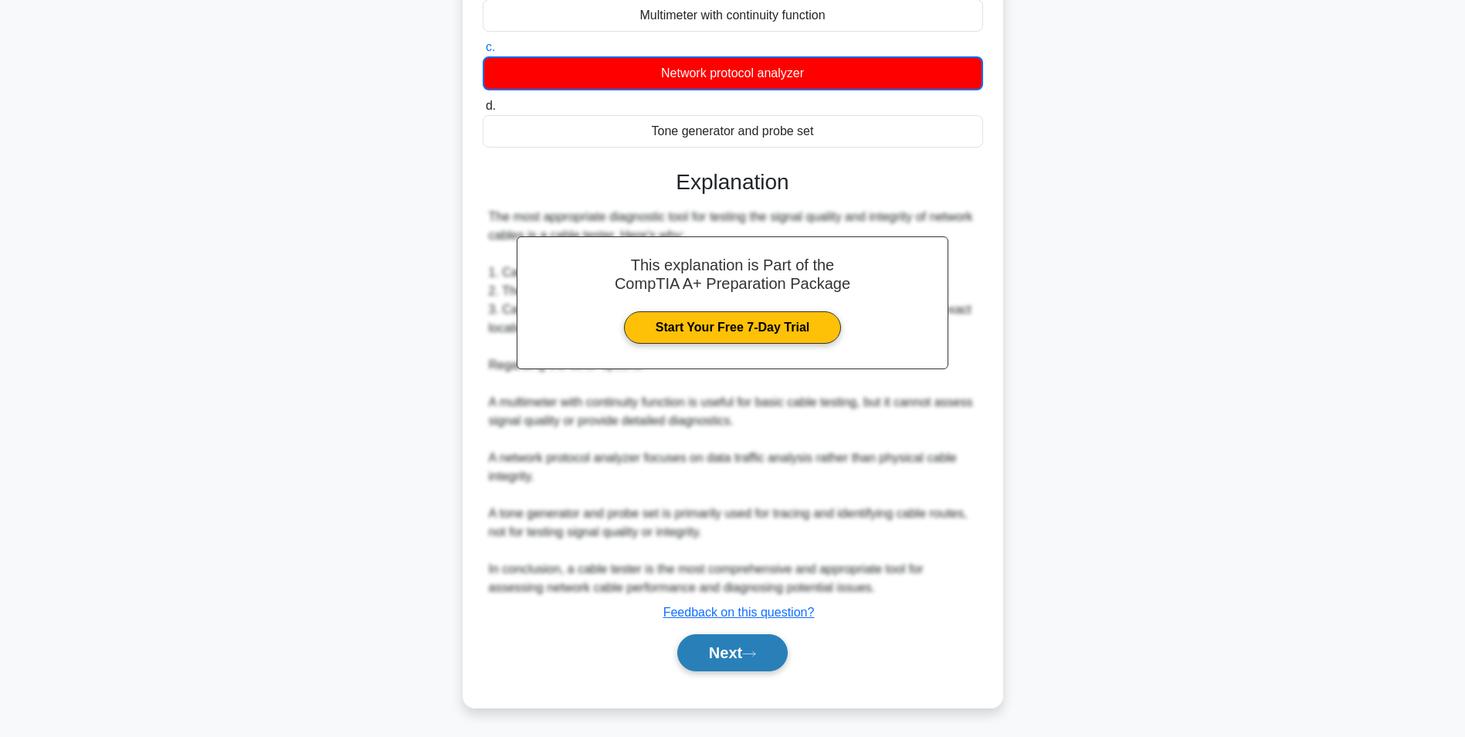 This screenshot has width=1465, height=737. I want to click on h3: Explanation, so click(733, 182).